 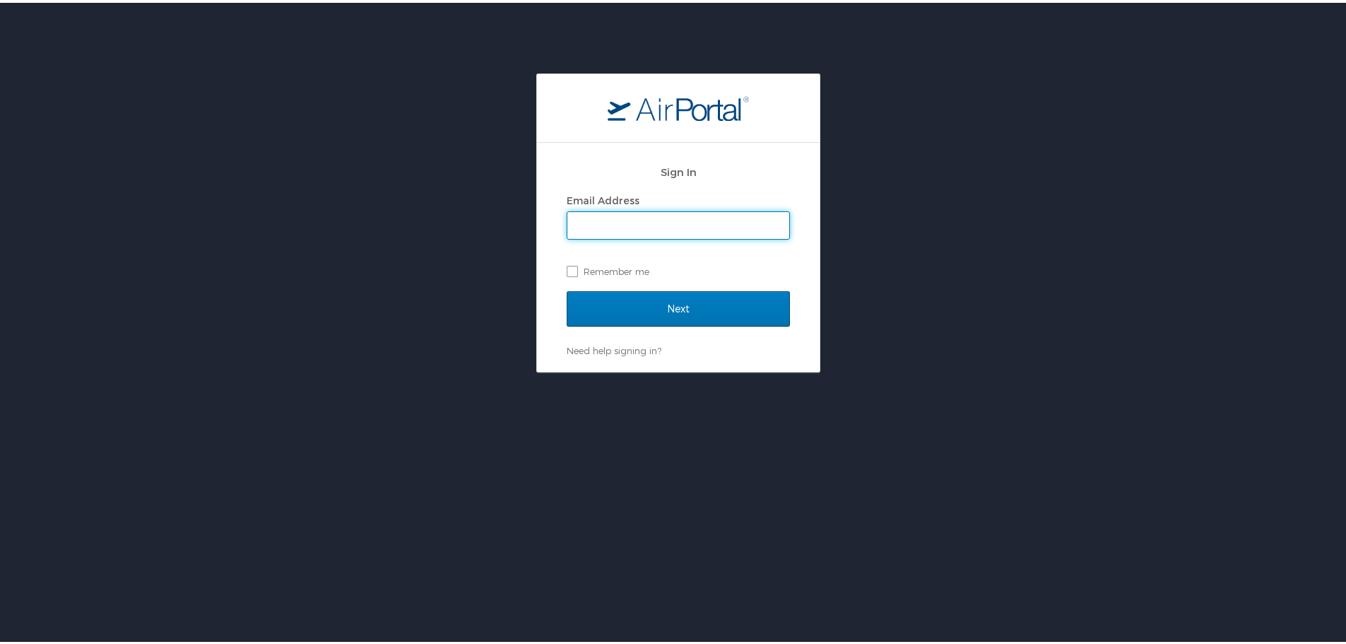 What do you see at coordinates (678, 169) in the screenshot?
I see `h2: Sign In` at bounding box center [678, 169].